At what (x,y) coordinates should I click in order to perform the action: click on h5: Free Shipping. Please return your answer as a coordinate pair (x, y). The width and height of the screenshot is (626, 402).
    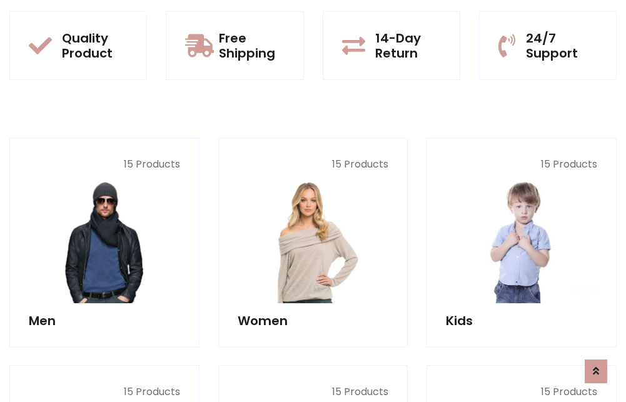
    Looking at the image, I should click on (251, 46).